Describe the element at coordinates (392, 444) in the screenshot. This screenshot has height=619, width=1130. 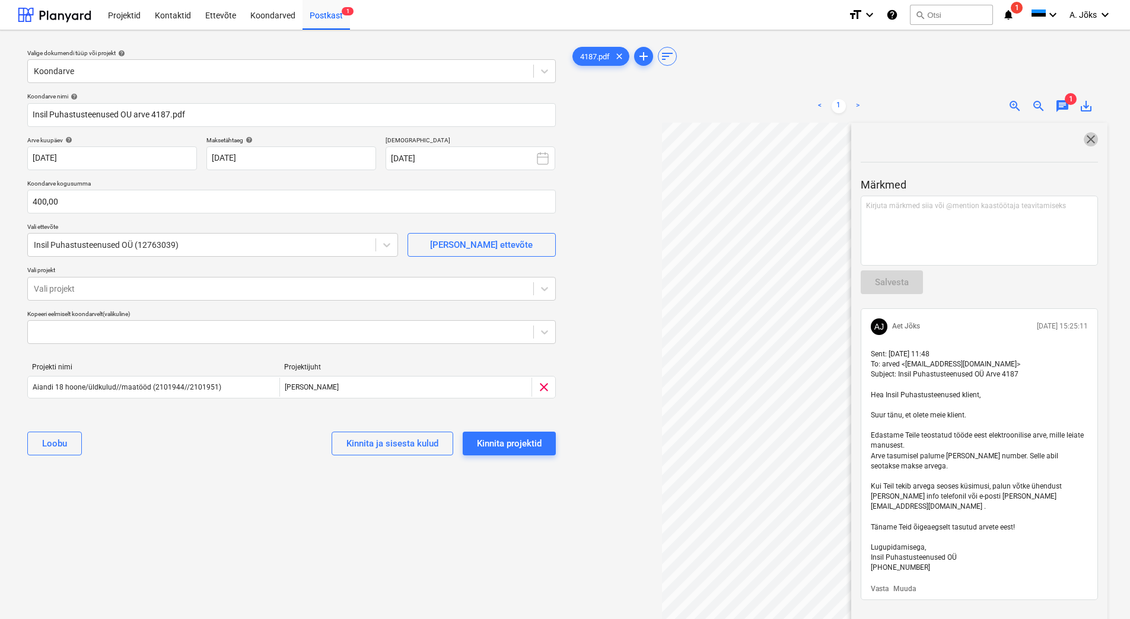
I see `div: Kinnita ja sisesta kulud` at that location.